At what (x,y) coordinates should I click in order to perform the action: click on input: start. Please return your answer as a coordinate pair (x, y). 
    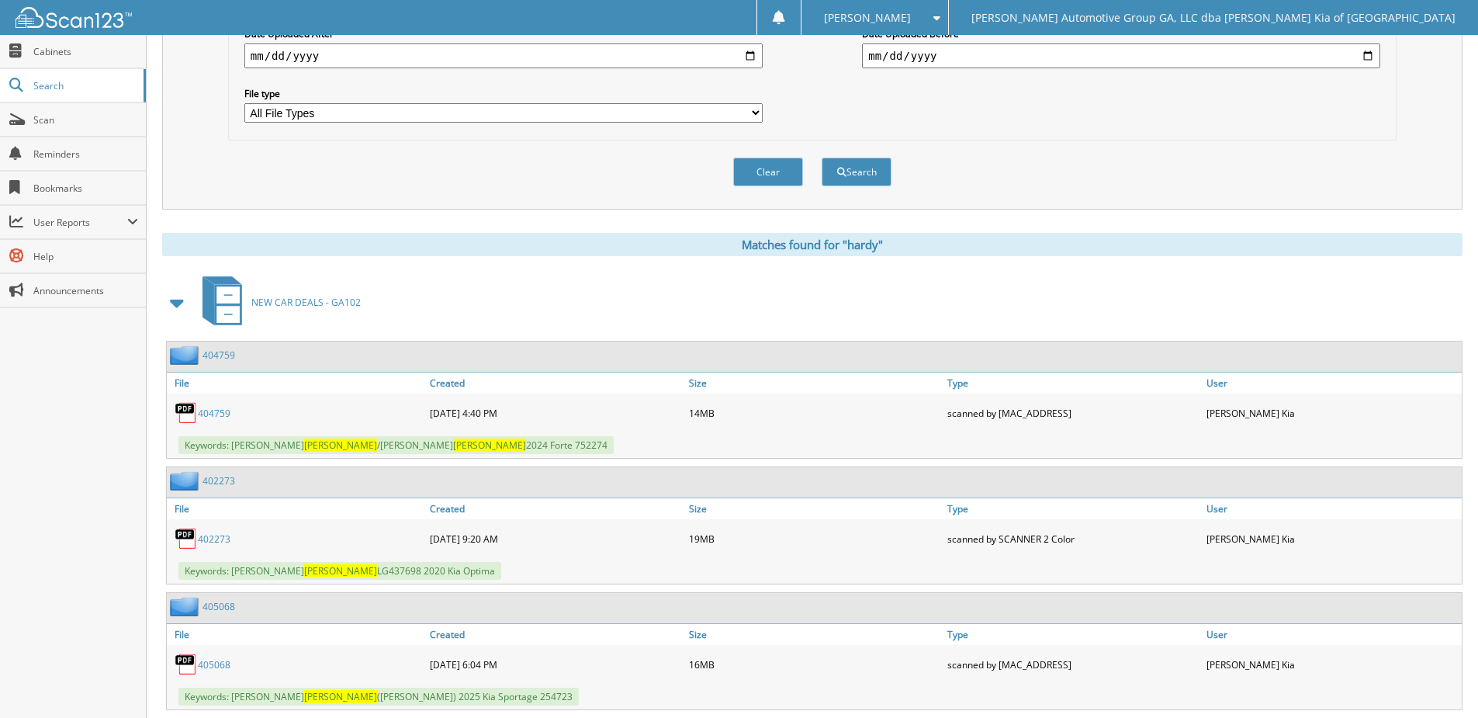
    Looking at the image, I should click on (503, 56).